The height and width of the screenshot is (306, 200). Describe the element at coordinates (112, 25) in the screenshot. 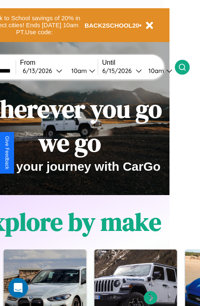

I see `b: BACK2SCHOOL20` at that location.